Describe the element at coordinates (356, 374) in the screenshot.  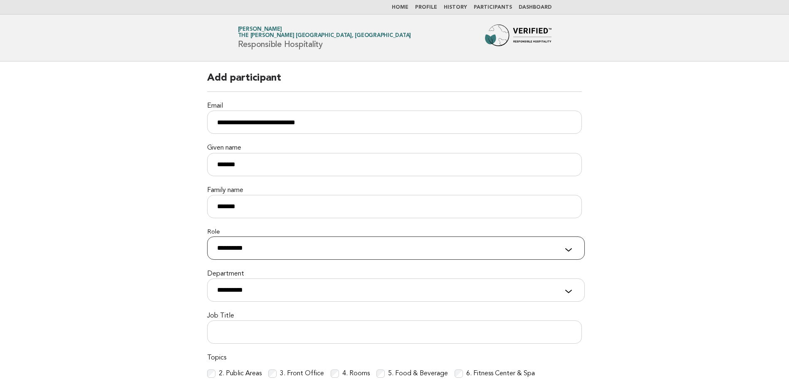
I see `label: 4. Rooms` at that location.